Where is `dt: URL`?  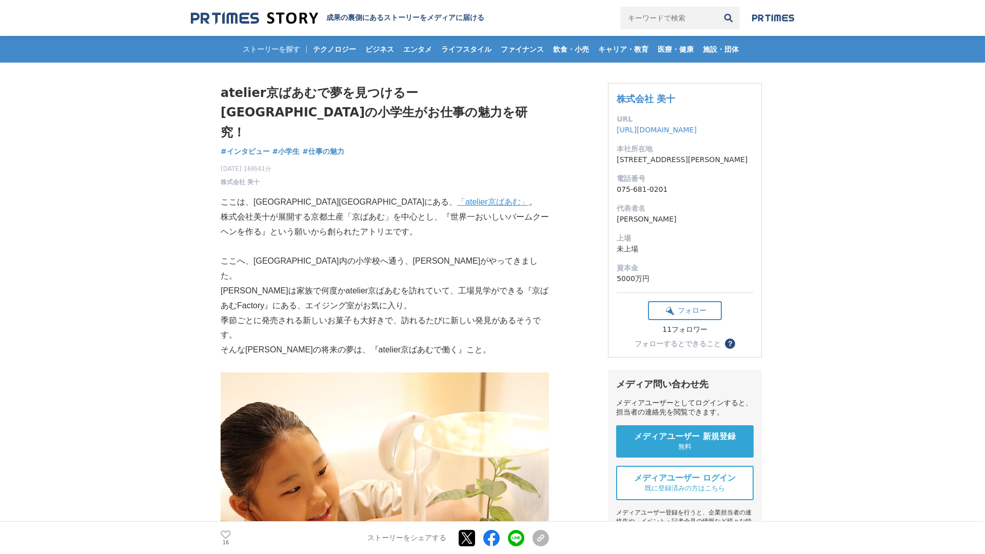
dt: URL is located at coordinates (685, 119).